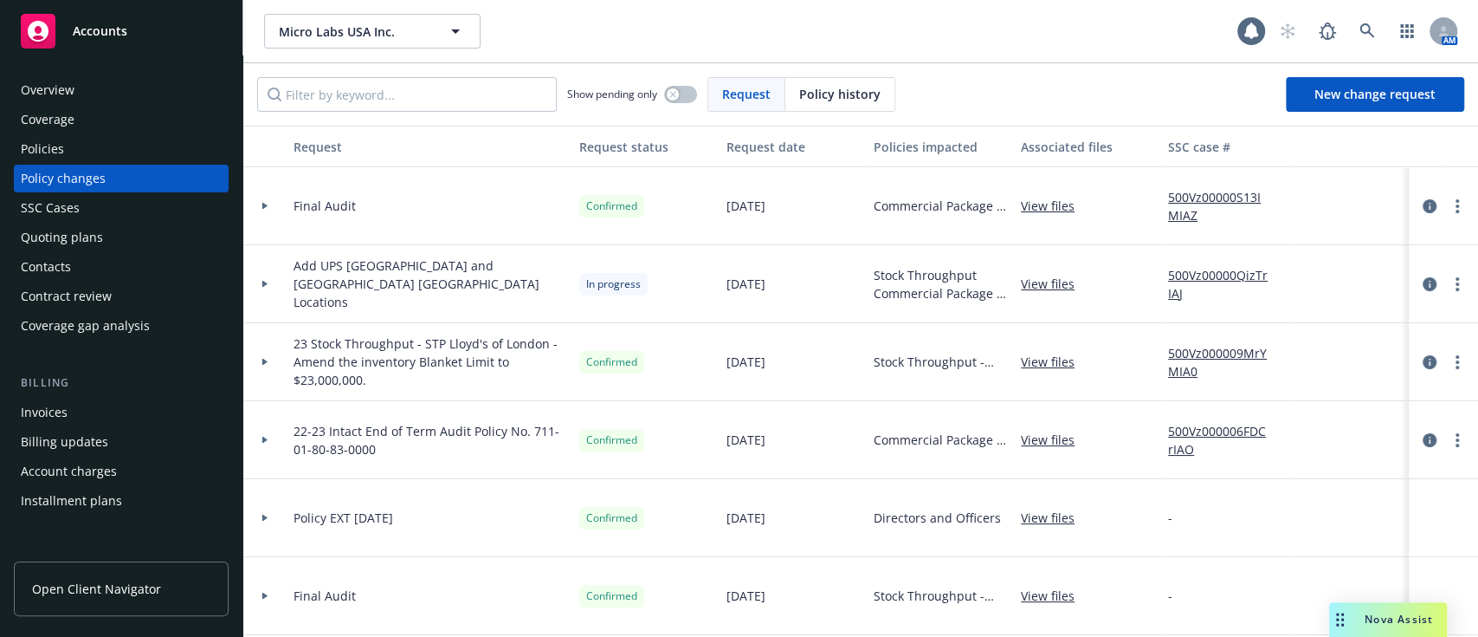  I want to click on div: Quoting plans, so click(61, 237).